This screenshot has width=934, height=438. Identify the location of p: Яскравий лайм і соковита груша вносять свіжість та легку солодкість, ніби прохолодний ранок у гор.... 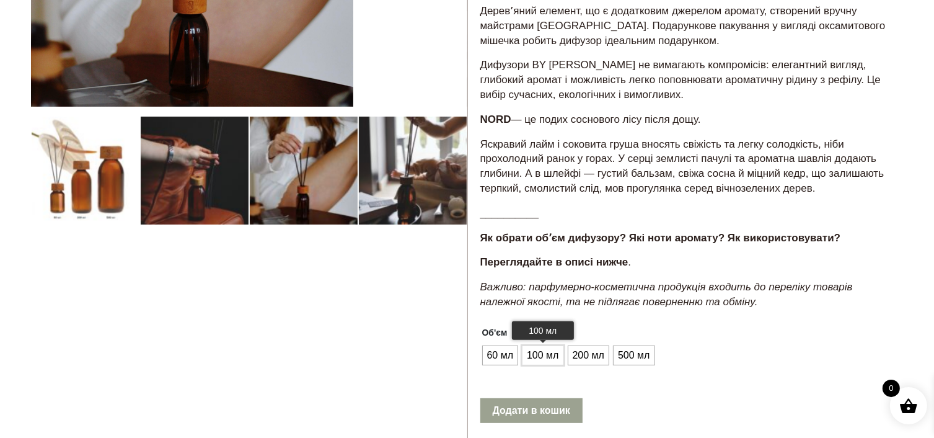
(686, 166).